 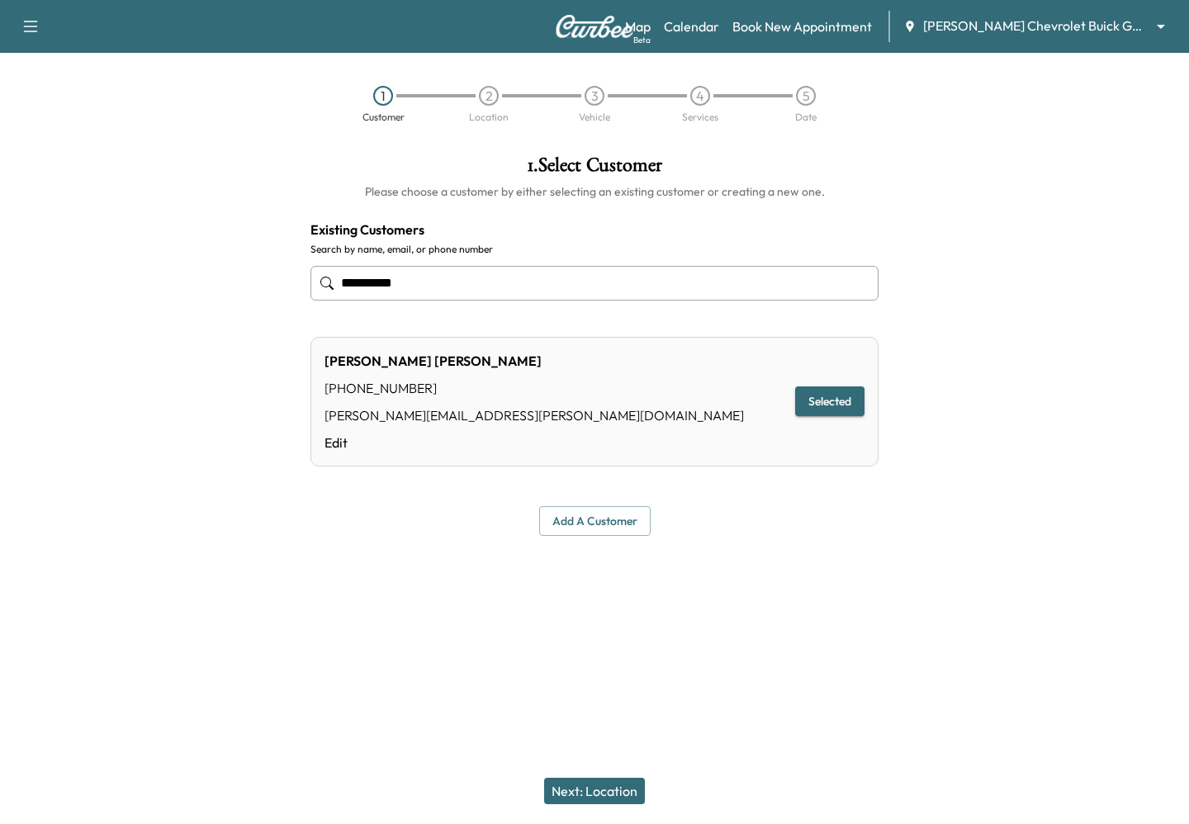 I want to click on button: Selected, so click(x=830, y=401).